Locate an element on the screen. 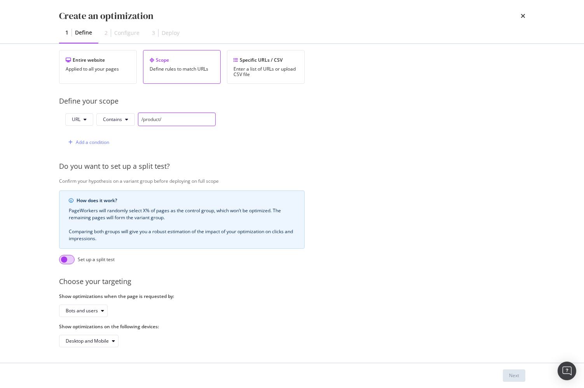 This screenshot has width=584, height=388. div: Enter a list of URLs or upload CSV file is located at coordinates (266, 72).